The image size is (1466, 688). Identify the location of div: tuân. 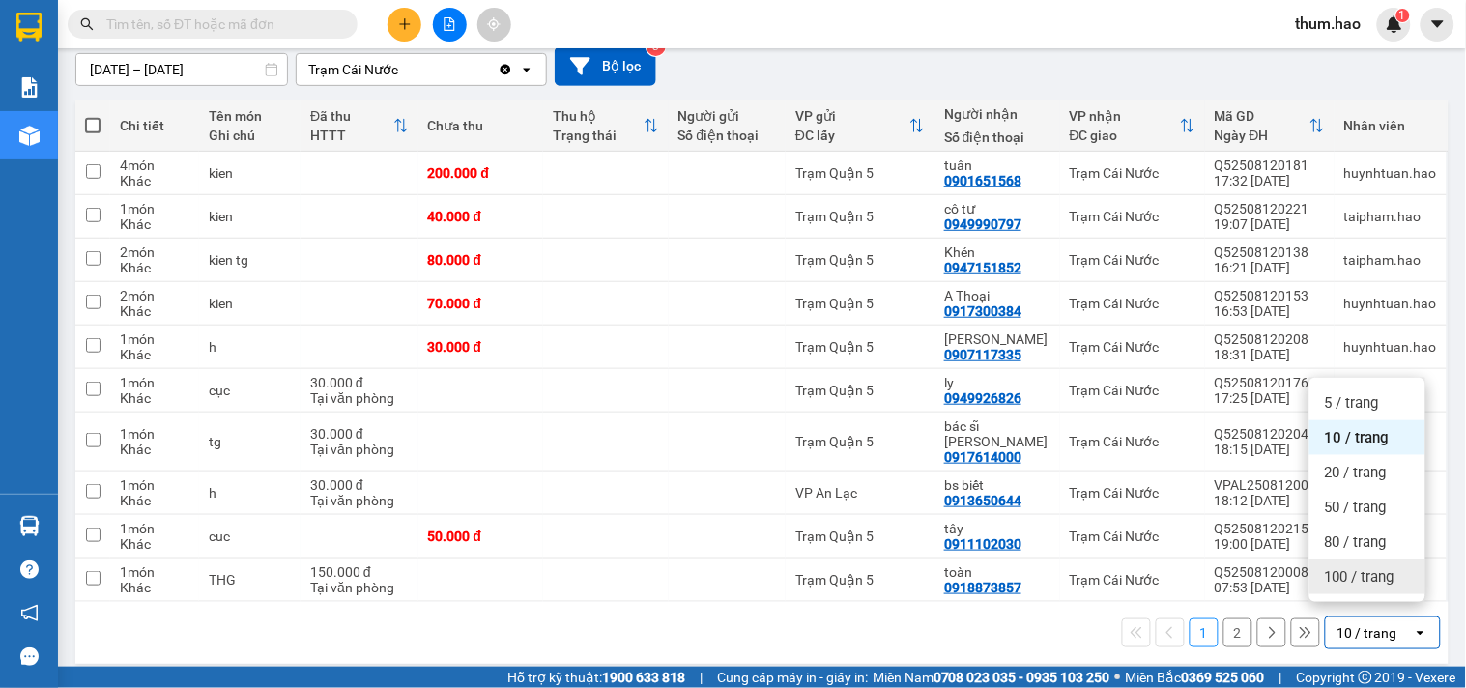
(997, 165).